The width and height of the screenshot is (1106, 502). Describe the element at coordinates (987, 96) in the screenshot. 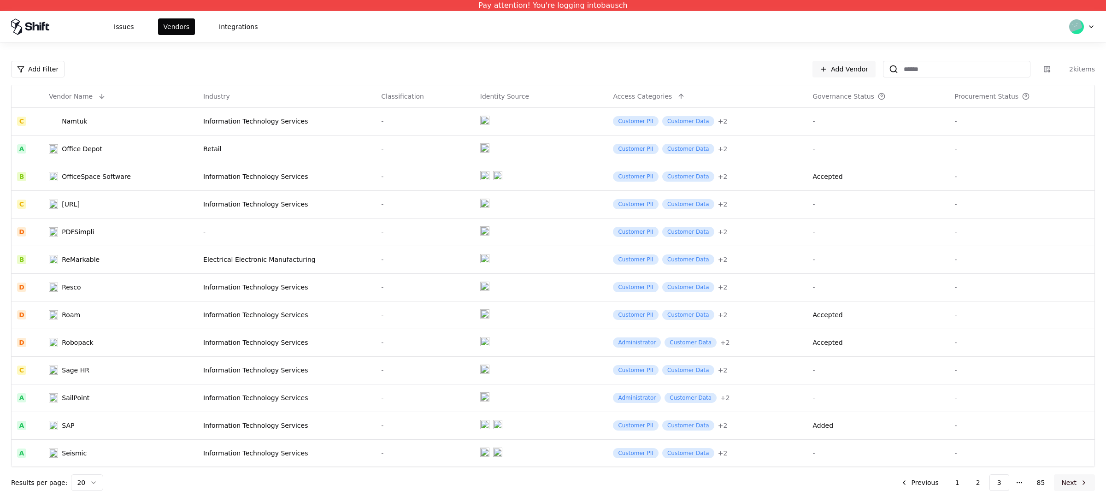

I see `div: Procurement Status` at that location.